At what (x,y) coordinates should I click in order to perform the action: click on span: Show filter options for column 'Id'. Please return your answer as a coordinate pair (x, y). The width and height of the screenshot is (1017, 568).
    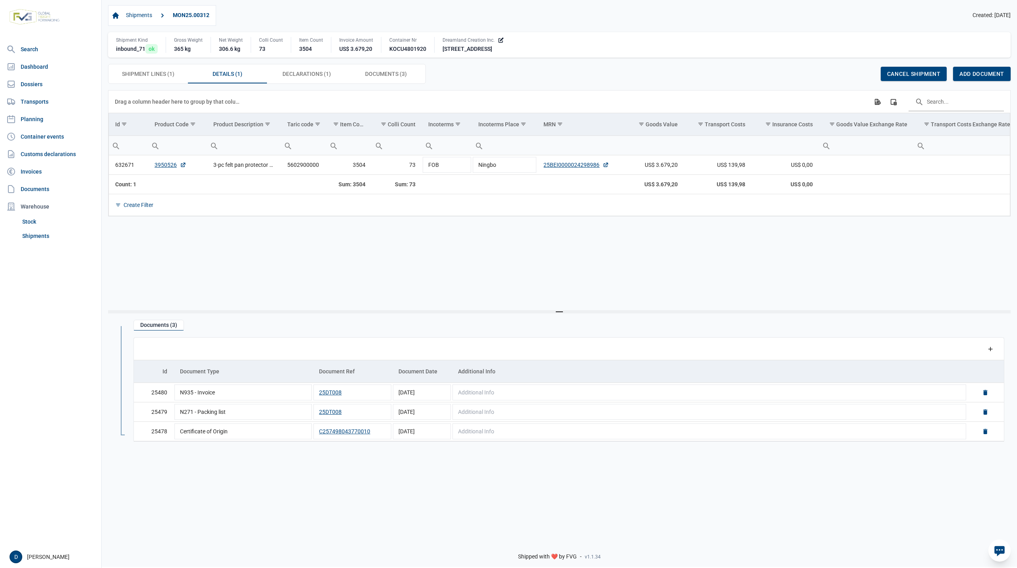
    Looking at the image, I should click on (124, 124).